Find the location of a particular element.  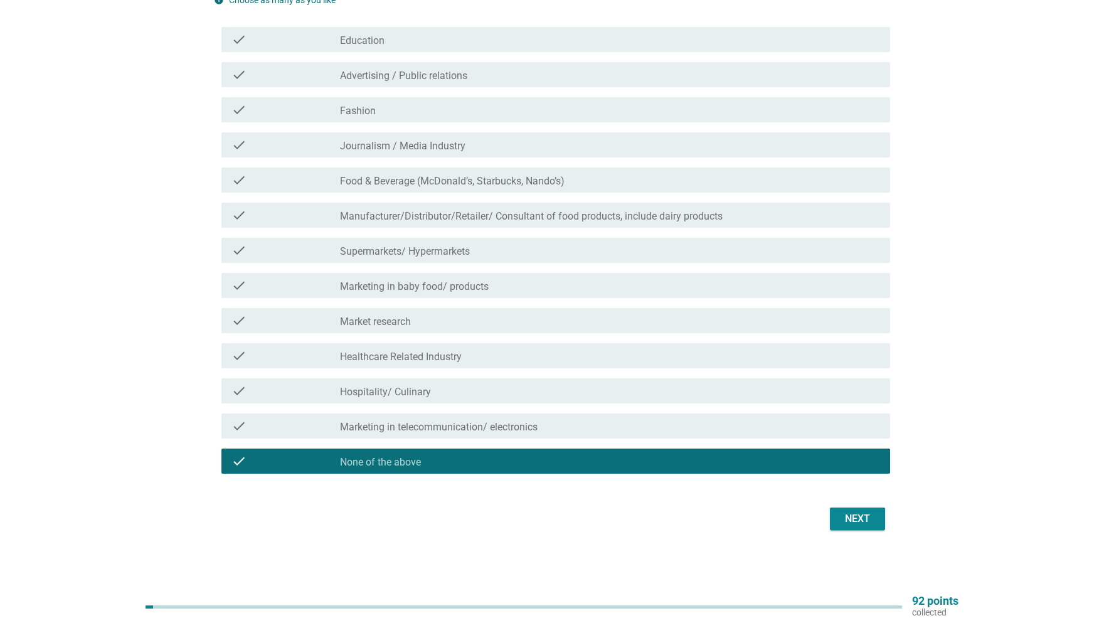

label: Marketing in baby food/ products is located at coordinates (414, 287).